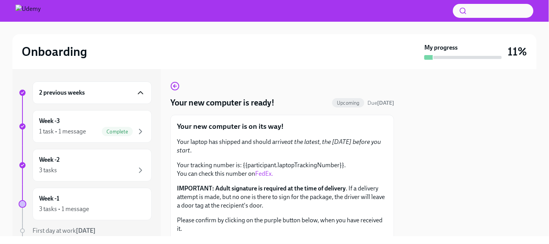 The width and height of the screenshot is (549, 244). What do you see at coordinates (261, 188) in the screenshot?
I see `strong: IMPORTANT: Adult signature is required at the time of delivery` at bounding box center [261, 188].